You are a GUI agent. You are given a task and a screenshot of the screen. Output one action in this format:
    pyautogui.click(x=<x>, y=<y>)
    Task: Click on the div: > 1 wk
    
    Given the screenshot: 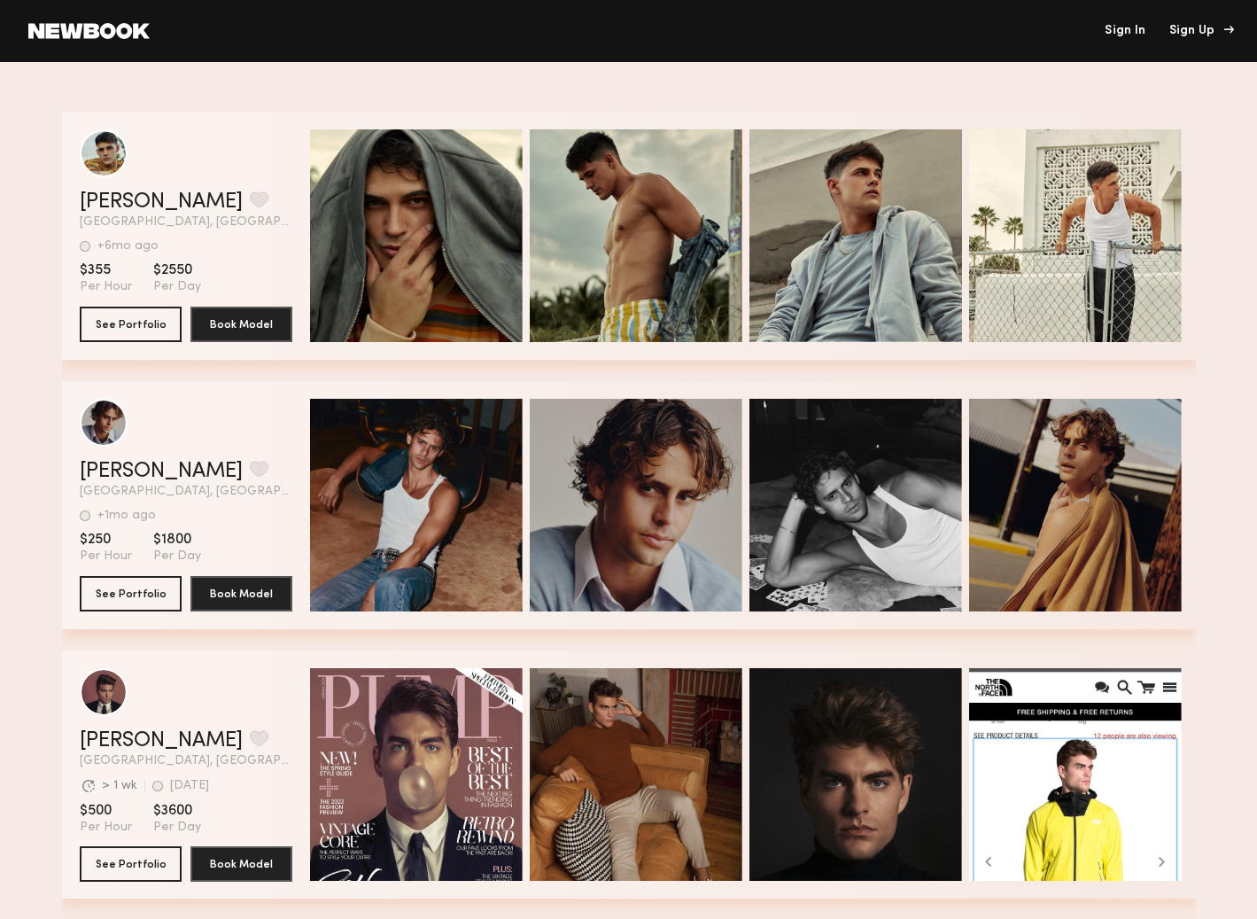 What is the action you would take?
    pyautogui.click(x=120, y=786)
    